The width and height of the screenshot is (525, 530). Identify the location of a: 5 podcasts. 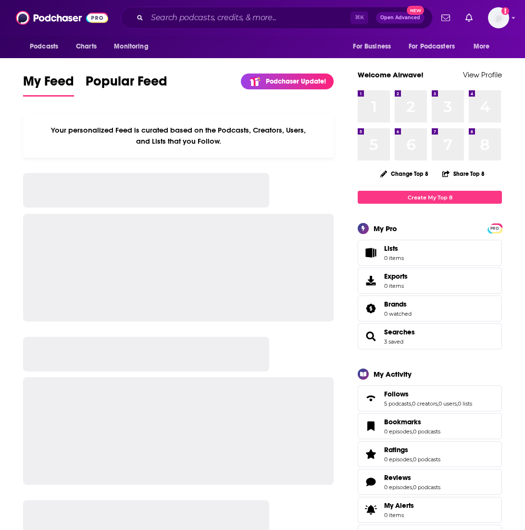
(397, 404).